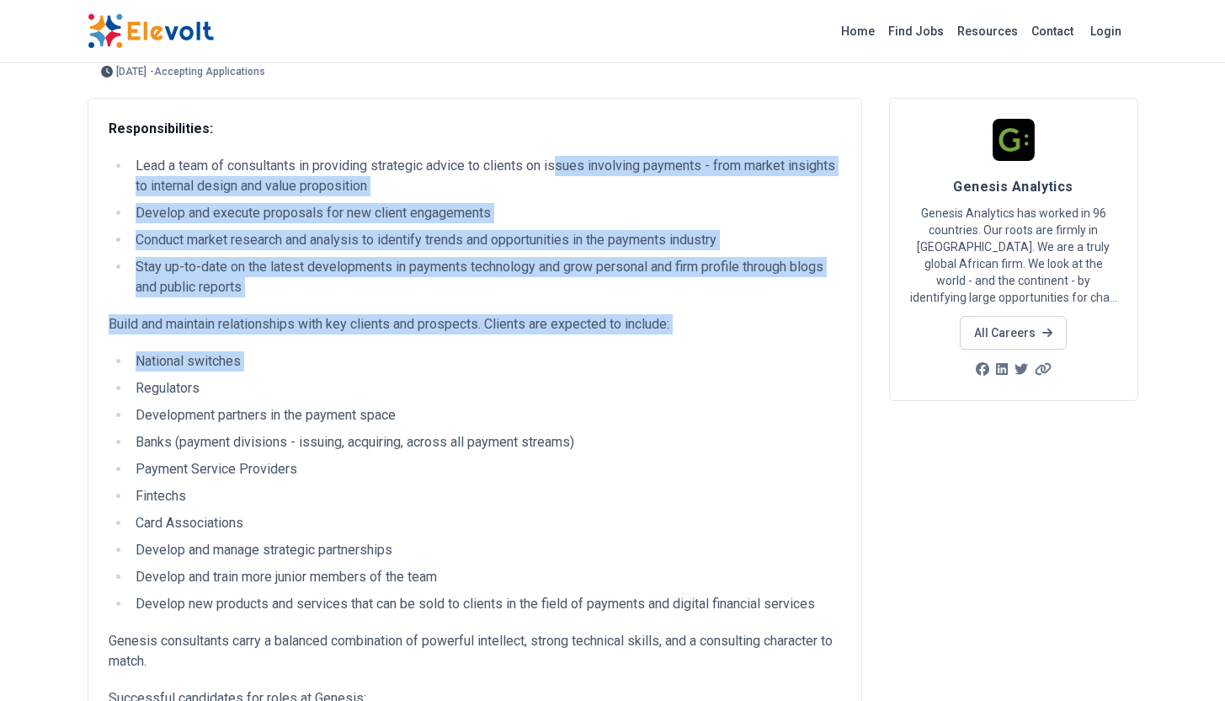 The height and width of the screenshot is (701, 1225). What do you see at coordinates (858, 31) in the screenshot?
I see `a: Home` at bounding box center [858, 31].